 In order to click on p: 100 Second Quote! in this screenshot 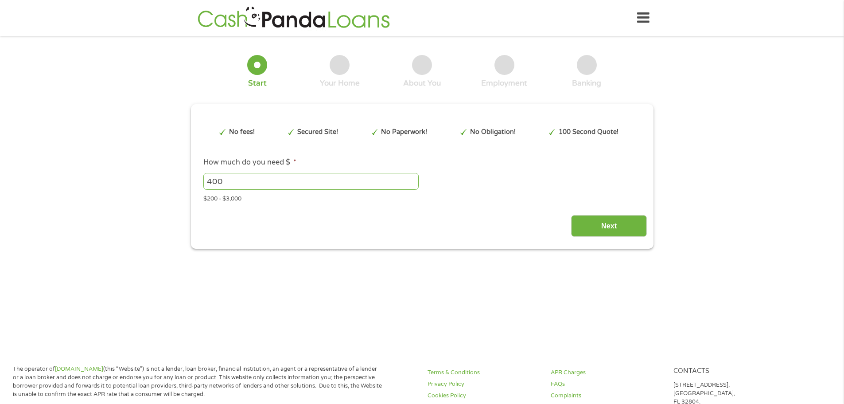, I will do `click(588, 132)`.